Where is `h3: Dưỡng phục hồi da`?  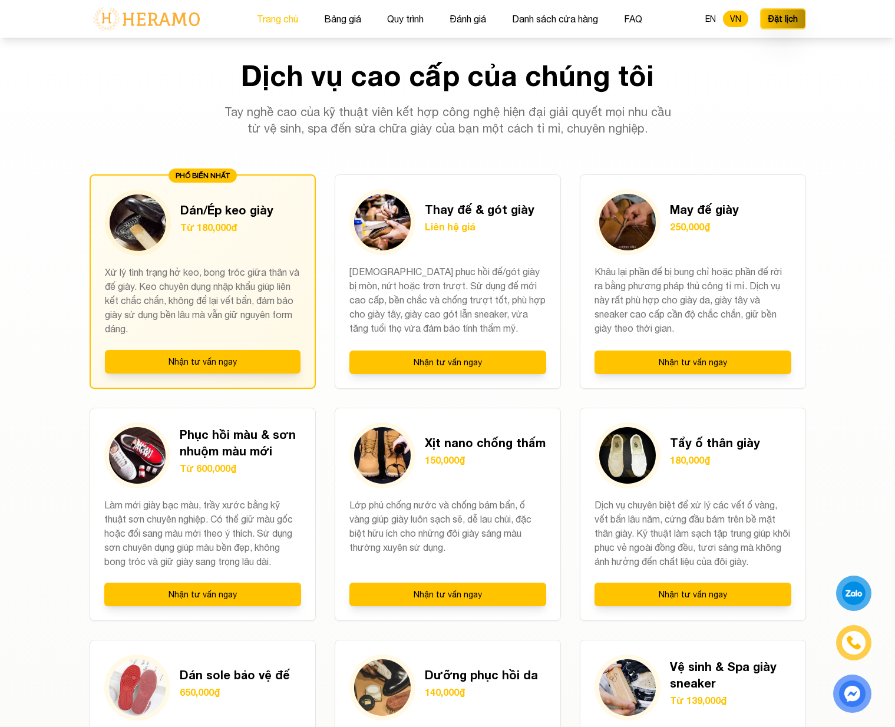
h3: Dưỡng phục hồi da is located at coordinates (481, 675).